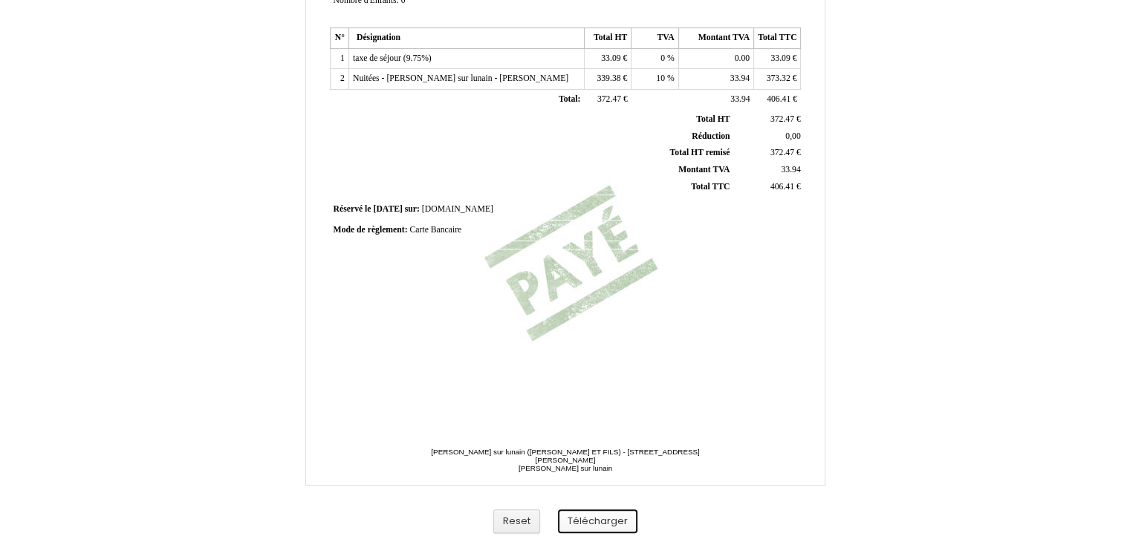  I want to click on span: 0, so click(663, 58).